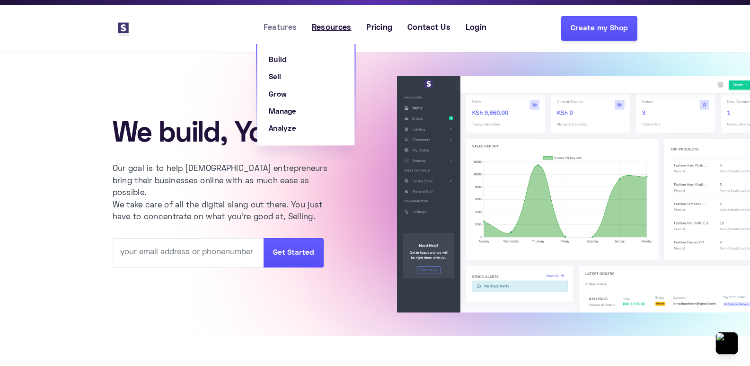 This screenshot has height=366, width=750. What do you see at coordinates (278, 95) in the screenshot?
I see `span: Grow` at bounding box center [278, 95].